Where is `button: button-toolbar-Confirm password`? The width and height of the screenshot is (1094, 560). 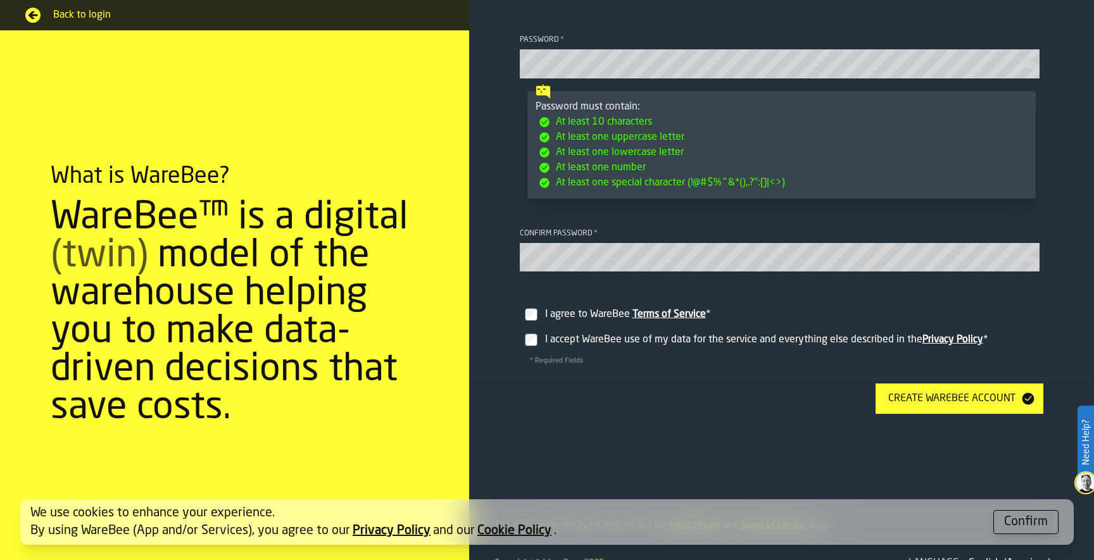 button: button-toolbar-Confirm password is located at coordinates (1033, 260).